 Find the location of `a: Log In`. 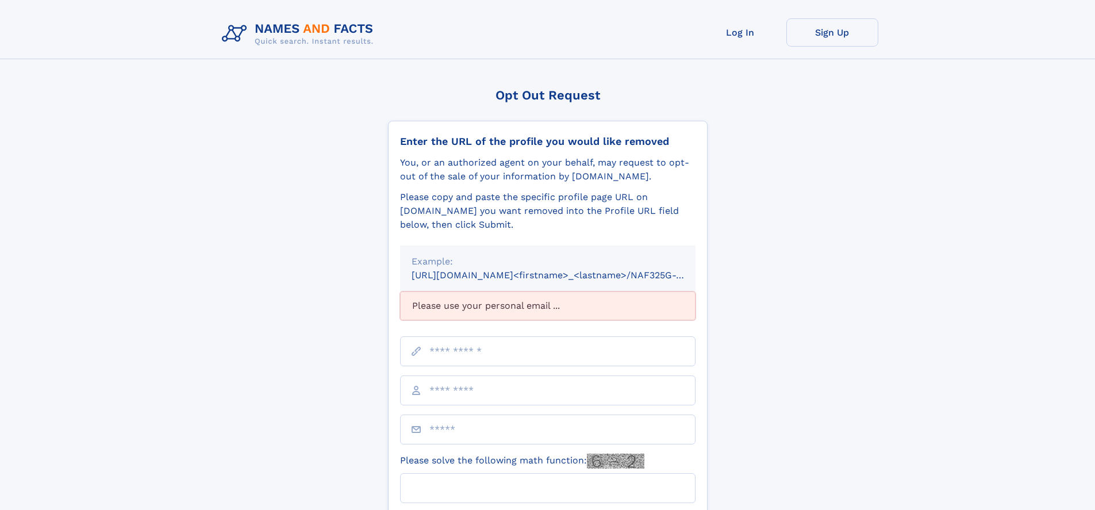

a: Log In is located at coordinates (741, 32).